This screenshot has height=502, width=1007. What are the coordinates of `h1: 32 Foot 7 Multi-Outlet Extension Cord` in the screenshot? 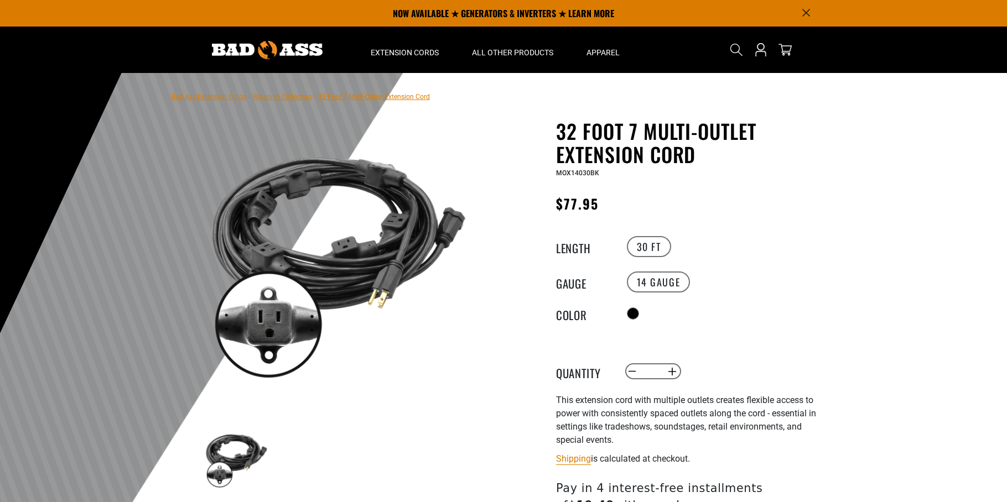 It's located at (691, 143).